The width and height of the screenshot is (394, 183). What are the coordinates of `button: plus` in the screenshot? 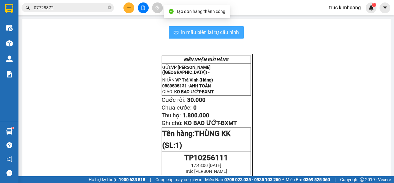 It's located at (129, 8).